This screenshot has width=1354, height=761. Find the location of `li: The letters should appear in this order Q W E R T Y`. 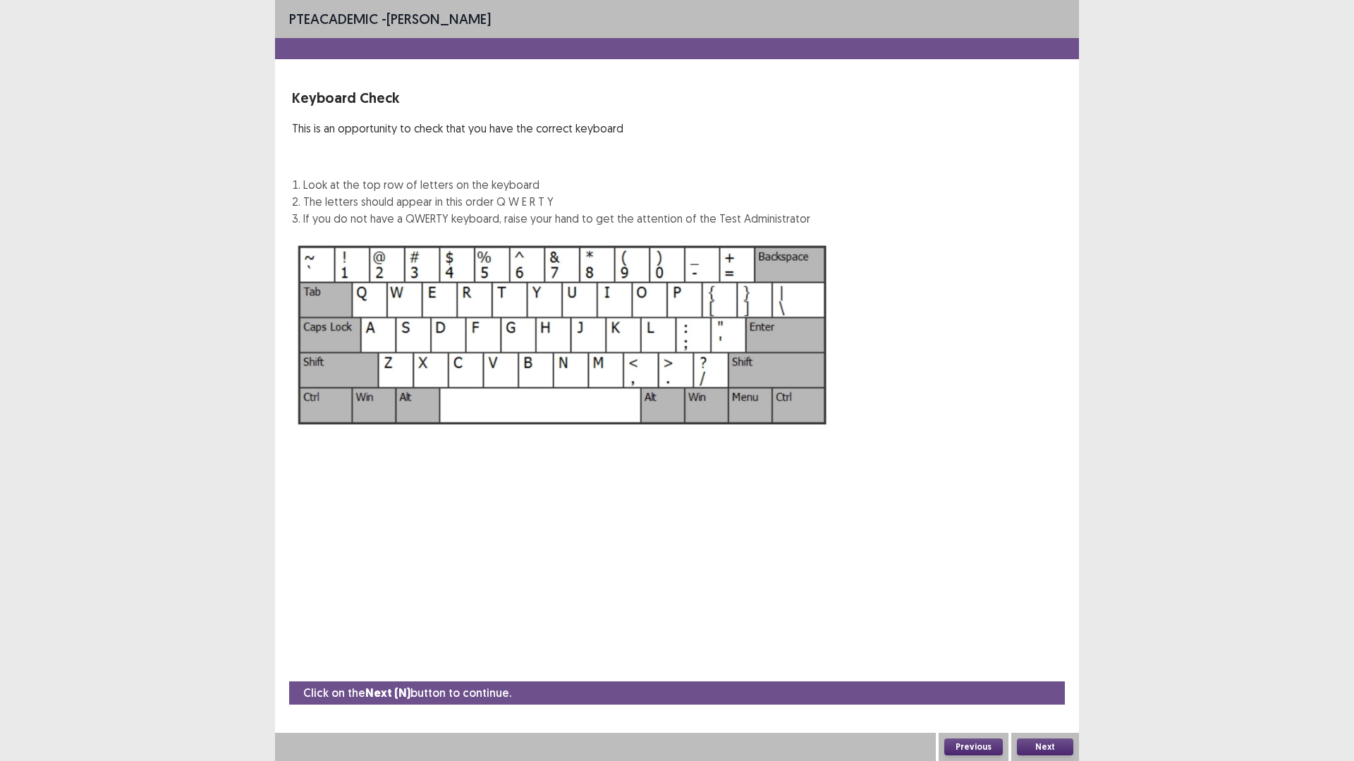

li: The letters should appear in this order Q W E R T Y is located at coordinates (556, 202).